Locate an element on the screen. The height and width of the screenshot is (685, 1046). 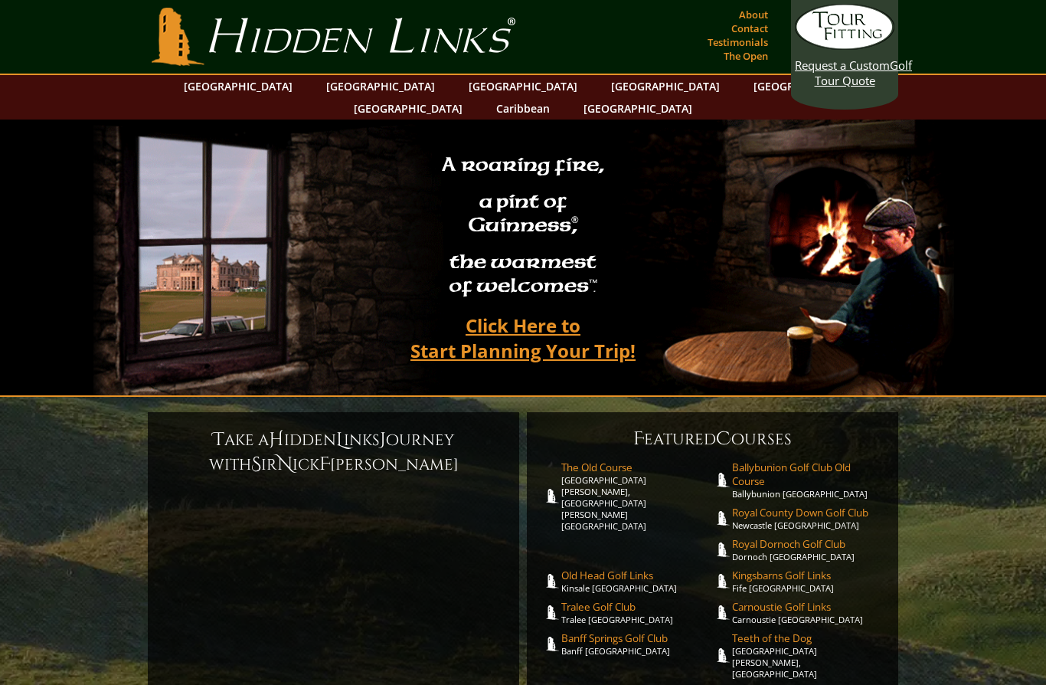
span: T is located at coordinates (218, 440).